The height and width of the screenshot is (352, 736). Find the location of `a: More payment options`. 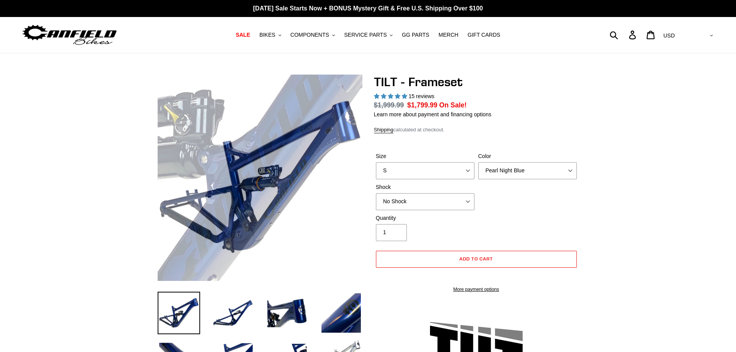

a: More payment options is located at coordinates (476, 289).